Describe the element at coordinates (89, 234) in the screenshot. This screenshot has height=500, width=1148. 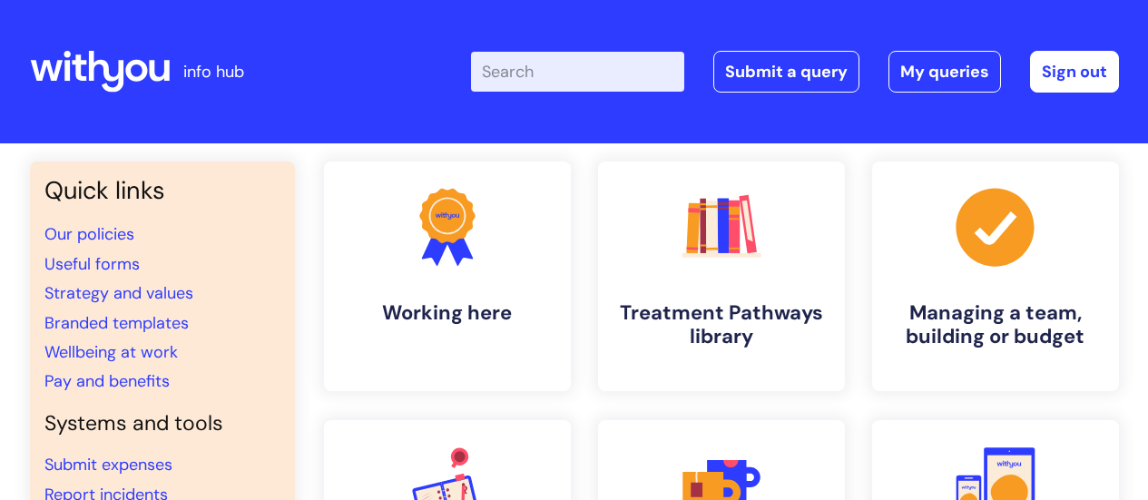
I see `a: Our policies` at that location.